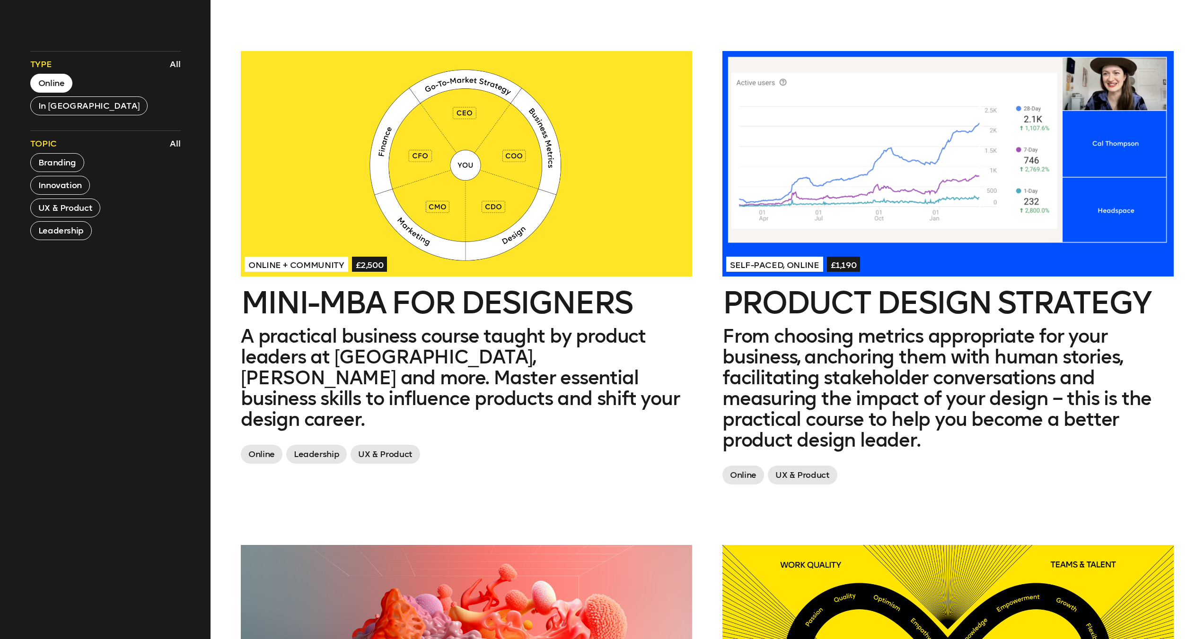  Describe the element at coordinates (369, 264) in the screenshot. I see `span: £2,500` at that location.